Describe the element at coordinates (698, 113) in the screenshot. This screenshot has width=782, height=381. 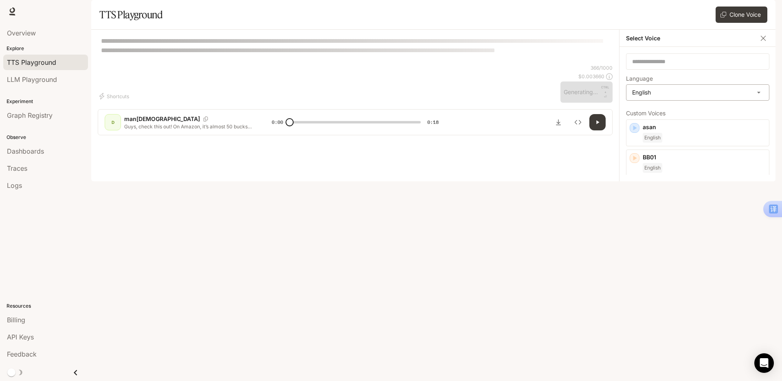
I see `p: Custom Voices` at that location.